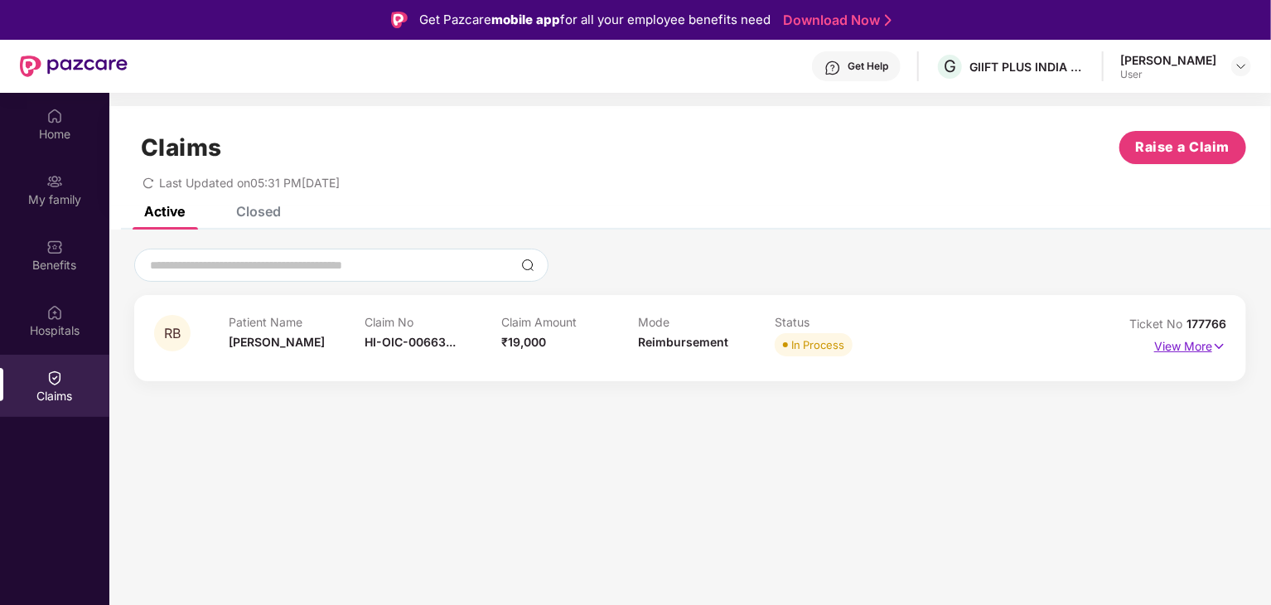 Image resolution: width=1271 pixels, height=605 pixels. What do you see at coordinates (1168, 75) in the screenshot?
I see `div: User` at bounding box center [1168, 75].